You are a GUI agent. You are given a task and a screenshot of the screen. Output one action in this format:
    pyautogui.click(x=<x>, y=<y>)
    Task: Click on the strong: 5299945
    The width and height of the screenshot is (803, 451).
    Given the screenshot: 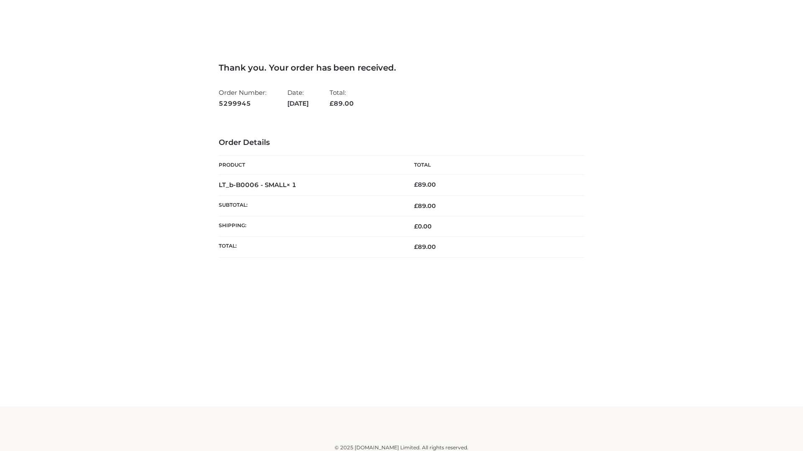 What is the action you would take?
    pyautogui.click(x=242, y=104)
    